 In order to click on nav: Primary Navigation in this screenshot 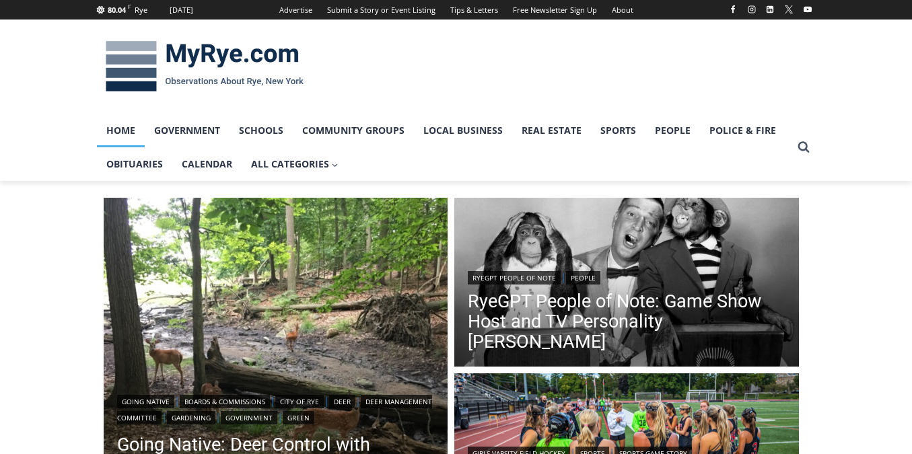, I will do `click(444, 147)`.